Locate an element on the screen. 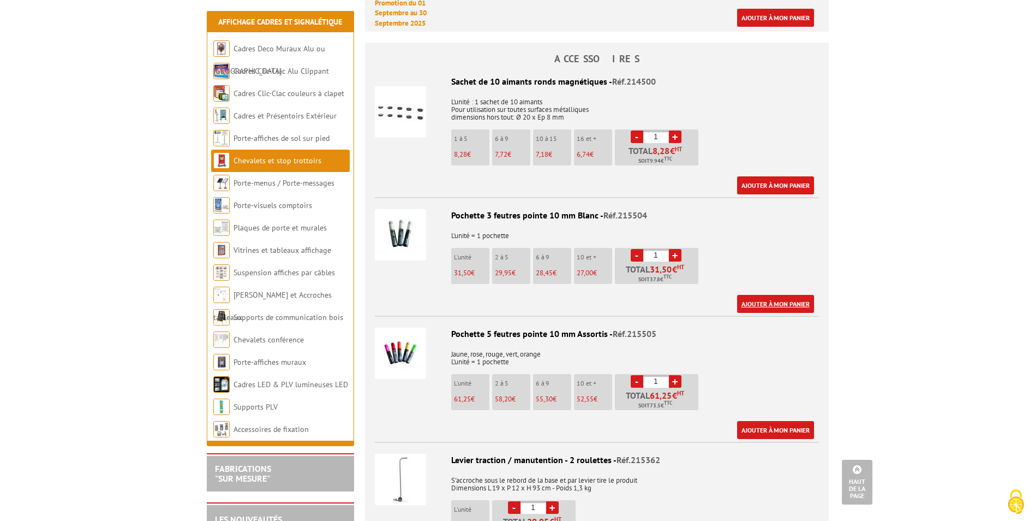 This screenshot has width=1035, height=521. span: Réf.215362 is located at coordinates (638, 459).